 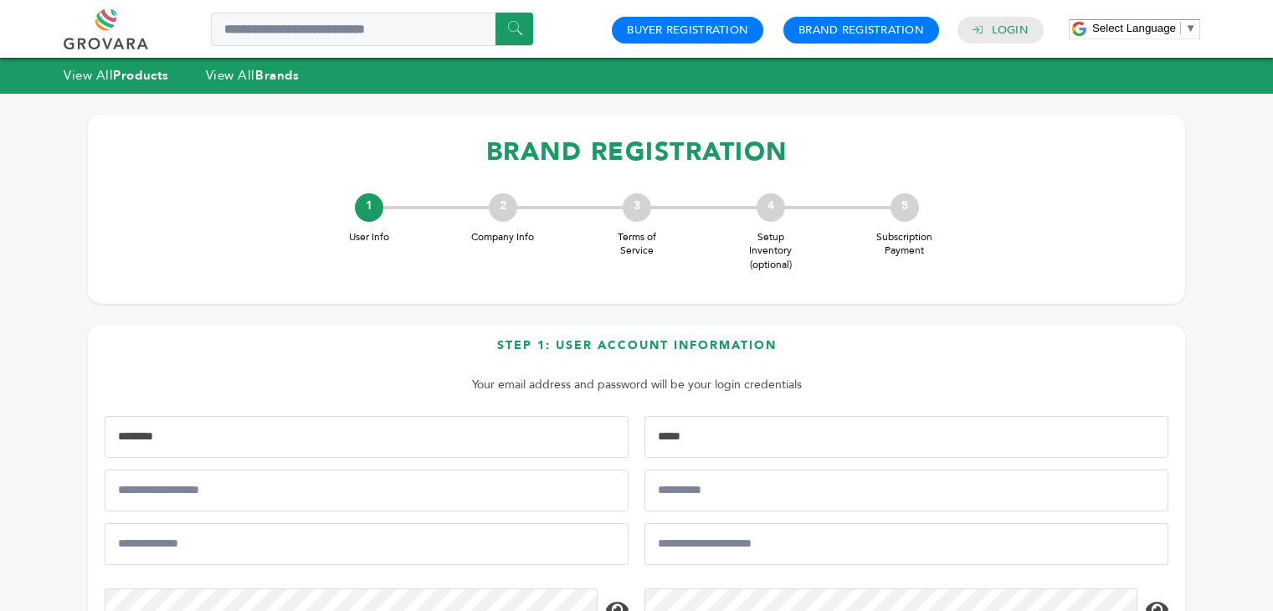 What do you see at coordinates (906, 437) in the screenshot?
I see `input: Last Name*` at bounding box center [906, 437].